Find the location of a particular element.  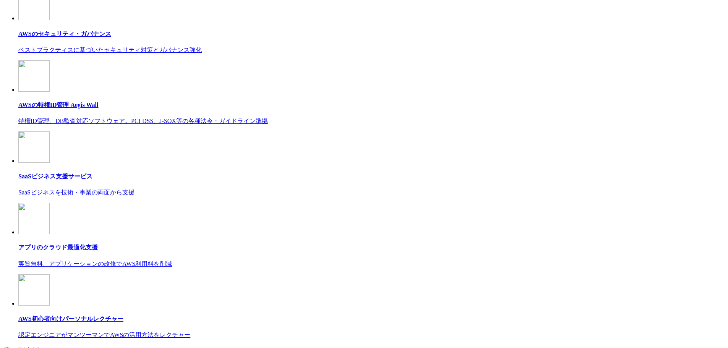

a: SaaSビジネス支援サービス SaaSビジネスを技術・事業の両面から支援 is located at coordinates (372, 177).